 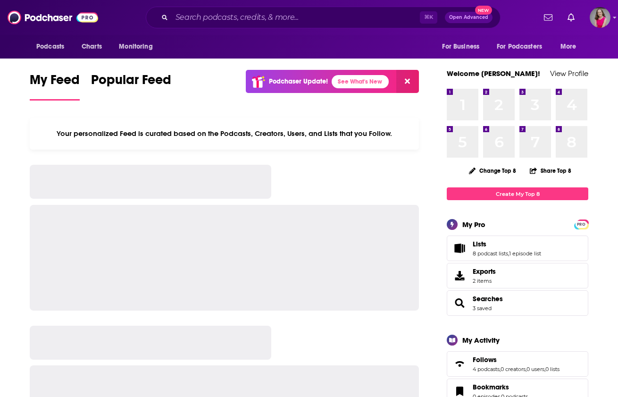 What do you see at coordinates (296, 17) in the screenshot?
I see `input: Search podcasts, credits, & more...` at bounding box center [296, 17].